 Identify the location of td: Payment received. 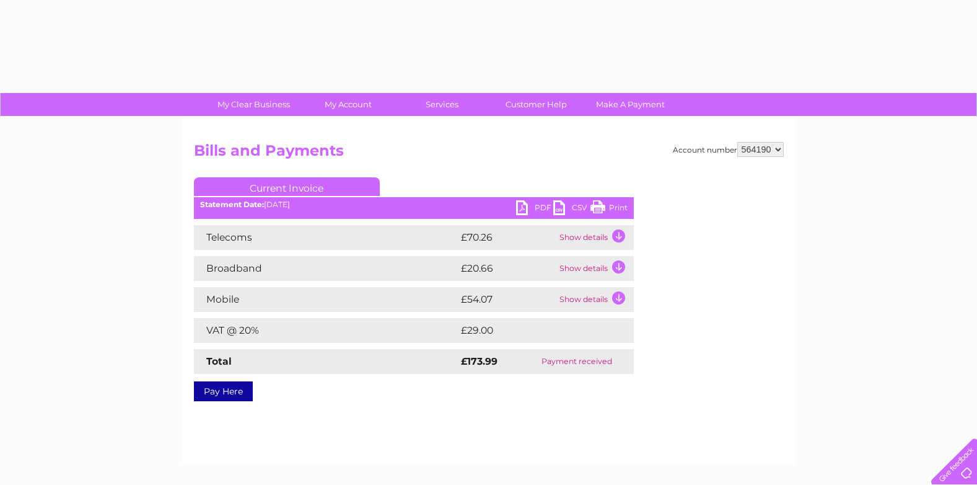
(577, 361).